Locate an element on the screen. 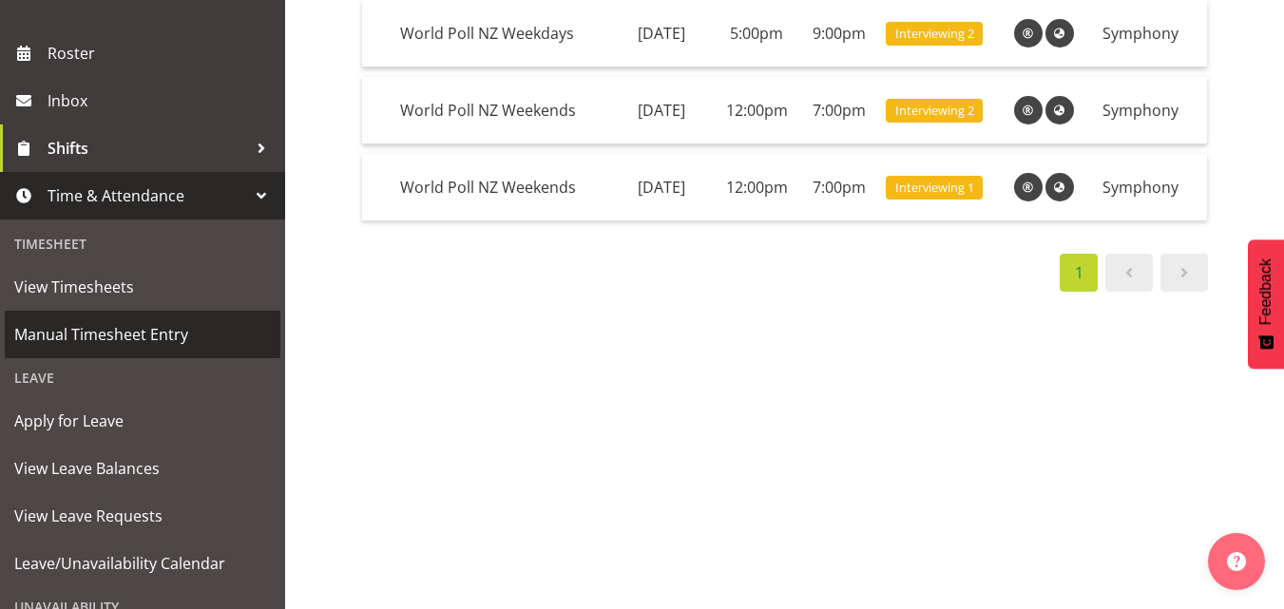  span: Roster is located at coordinates (162, 53).